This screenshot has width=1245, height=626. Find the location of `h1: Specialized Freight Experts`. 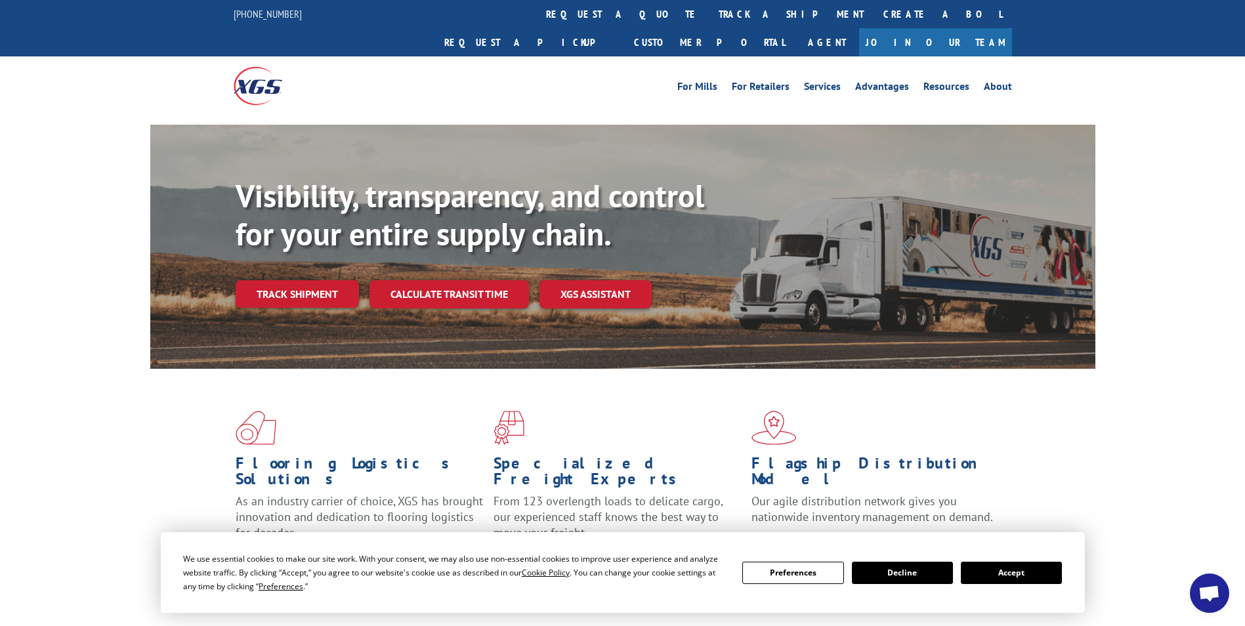

h1: Specialized Freight Experts is located at coordinates (618, 475).